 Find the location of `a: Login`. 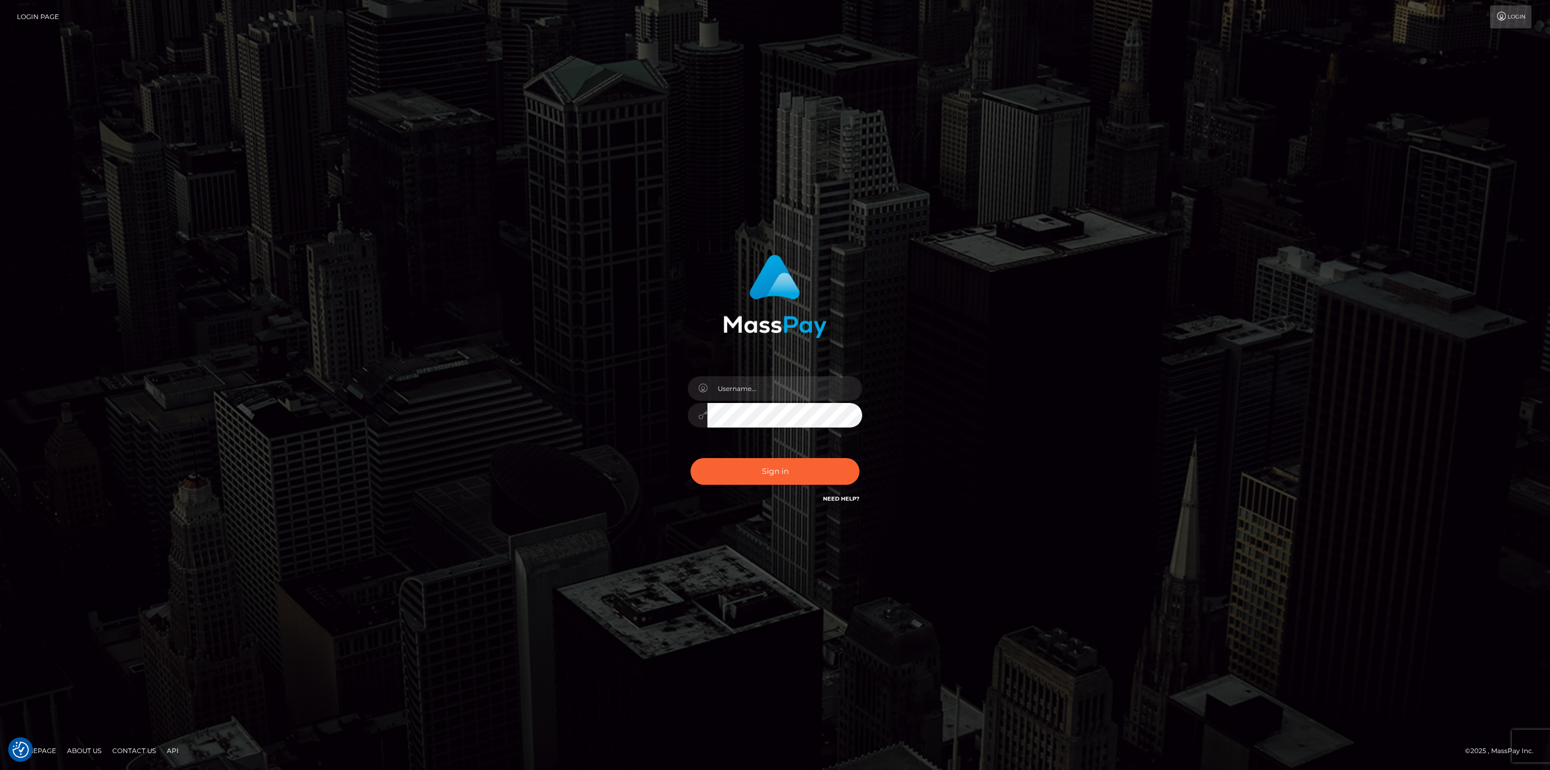

a: Login is located at coordinates (1511, 17).